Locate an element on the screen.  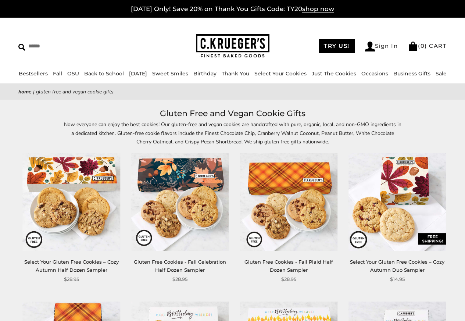
span: $14.95 is located at coordinates (397, 279).